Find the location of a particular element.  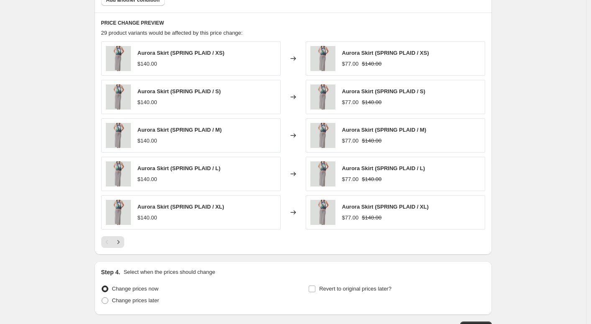

button: Next is located at coordinates (118, 242).